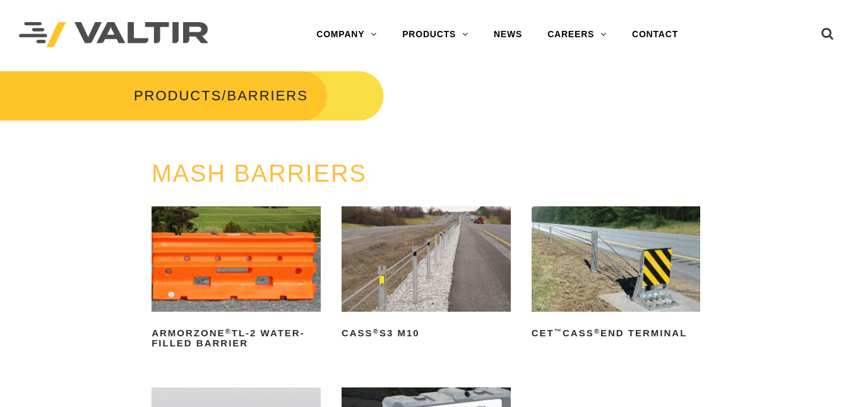  What do you see at coordinates (267, 95) in the screenshot?
I see `span: BARRIERS` at bounding box center [267, 95].